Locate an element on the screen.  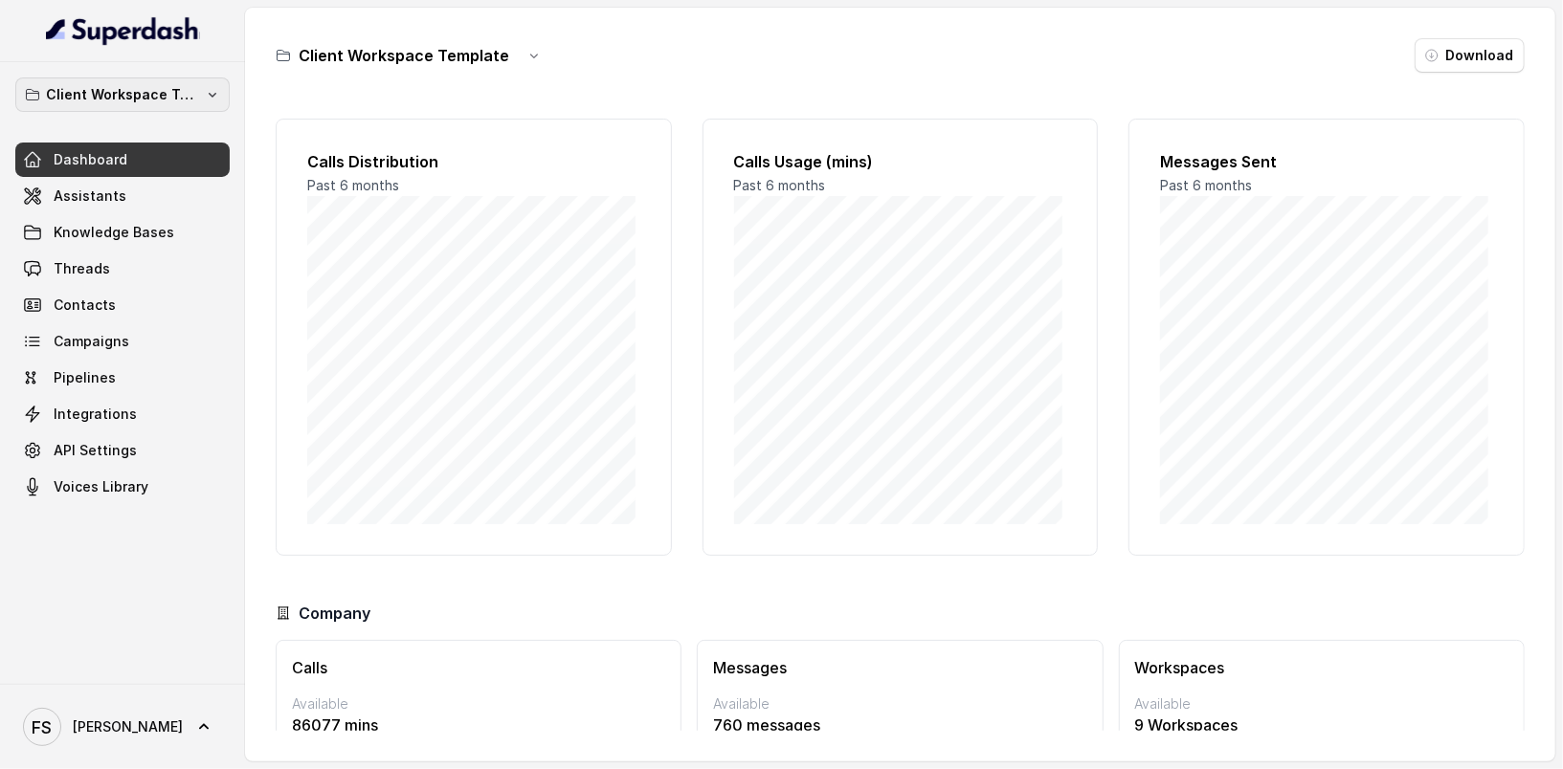
a: Knowledge Bases is located at coordinates (122, 233).